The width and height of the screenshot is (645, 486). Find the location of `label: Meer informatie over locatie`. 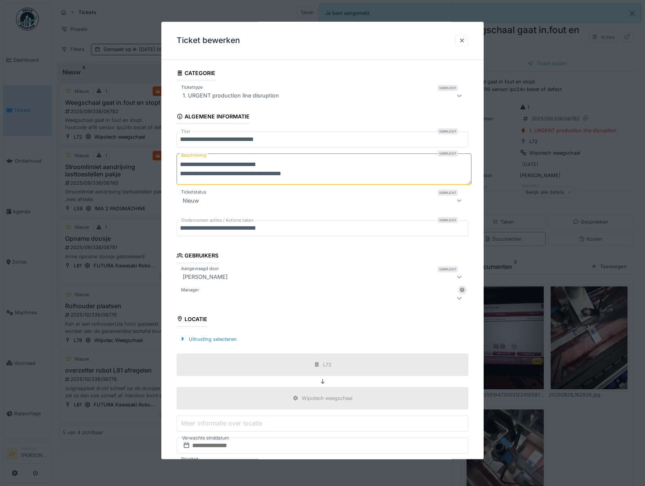

label: Meer informatie over locatie is located at coordinates (221, 423).